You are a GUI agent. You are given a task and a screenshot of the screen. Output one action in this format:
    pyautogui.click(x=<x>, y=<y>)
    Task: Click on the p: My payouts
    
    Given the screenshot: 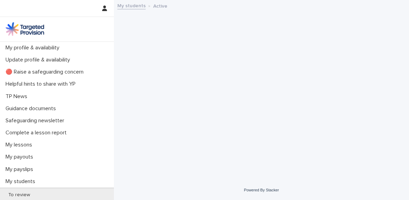 What is the action you would take?
    pyautogui.click(x=21, y=157)
    